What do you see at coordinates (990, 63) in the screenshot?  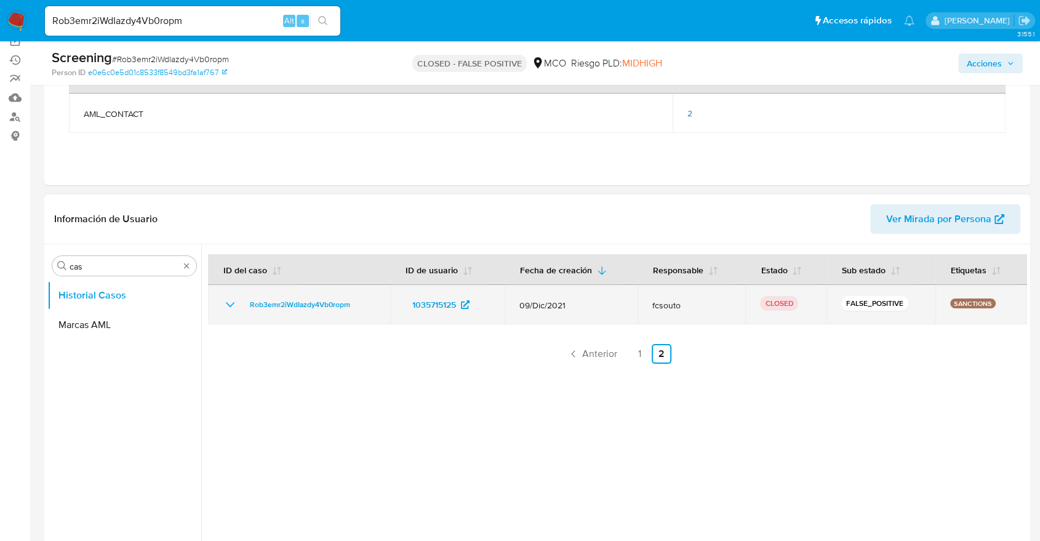 I see `button: Acciones` at bounding box center [990, 63].